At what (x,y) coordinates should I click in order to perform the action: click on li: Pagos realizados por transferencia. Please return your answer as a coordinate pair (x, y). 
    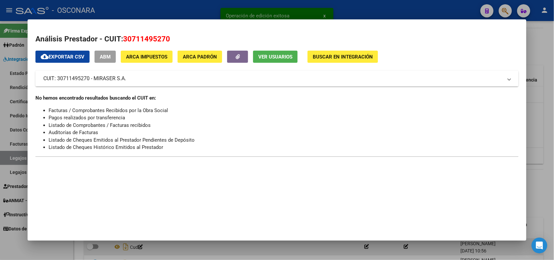
    Looking at the image, I should click on (283, 117).